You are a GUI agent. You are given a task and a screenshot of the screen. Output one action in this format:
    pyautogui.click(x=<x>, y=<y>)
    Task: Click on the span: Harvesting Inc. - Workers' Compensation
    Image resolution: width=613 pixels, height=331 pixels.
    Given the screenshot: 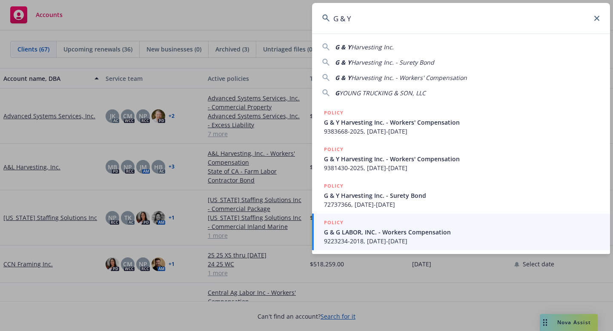 What is the action you would take?
    pyautogui.click(x=409, y=77)
    